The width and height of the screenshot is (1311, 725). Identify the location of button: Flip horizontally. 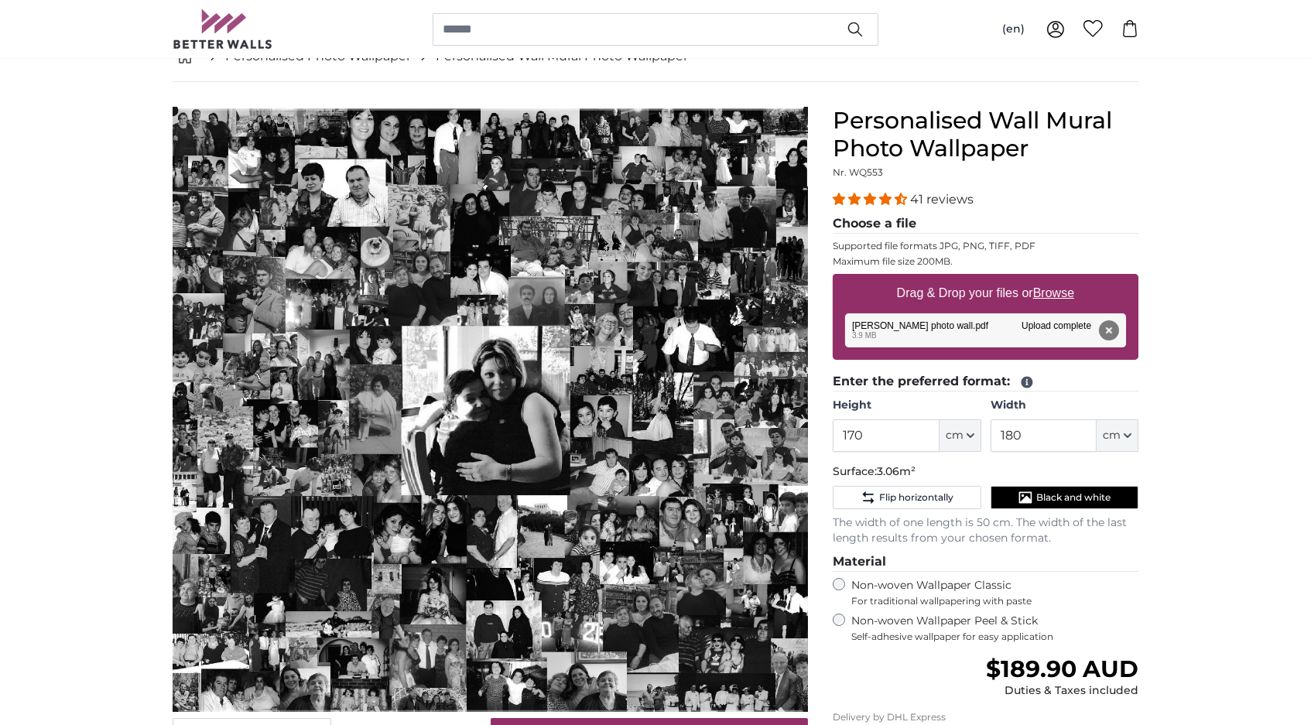
(906, 498).